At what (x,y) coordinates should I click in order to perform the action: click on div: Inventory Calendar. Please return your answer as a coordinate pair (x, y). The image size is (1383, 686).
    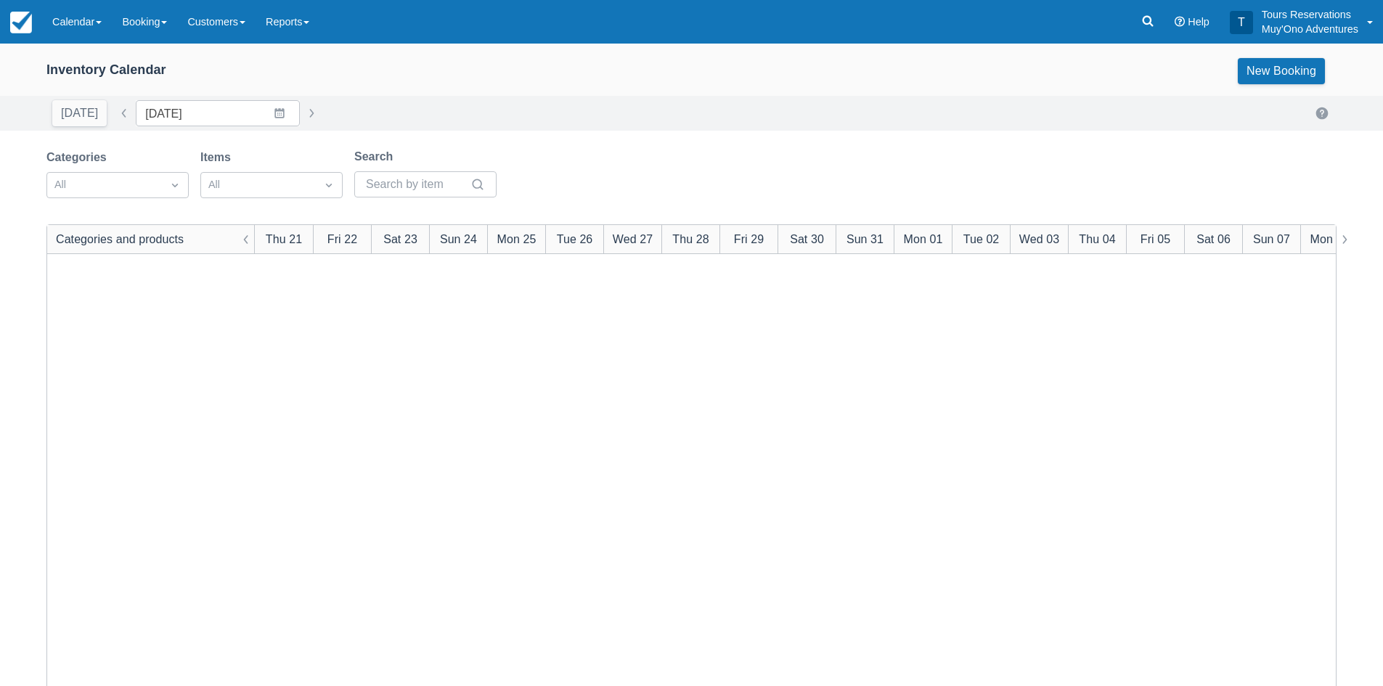
    Looking at the image, I should click on (106, 70).